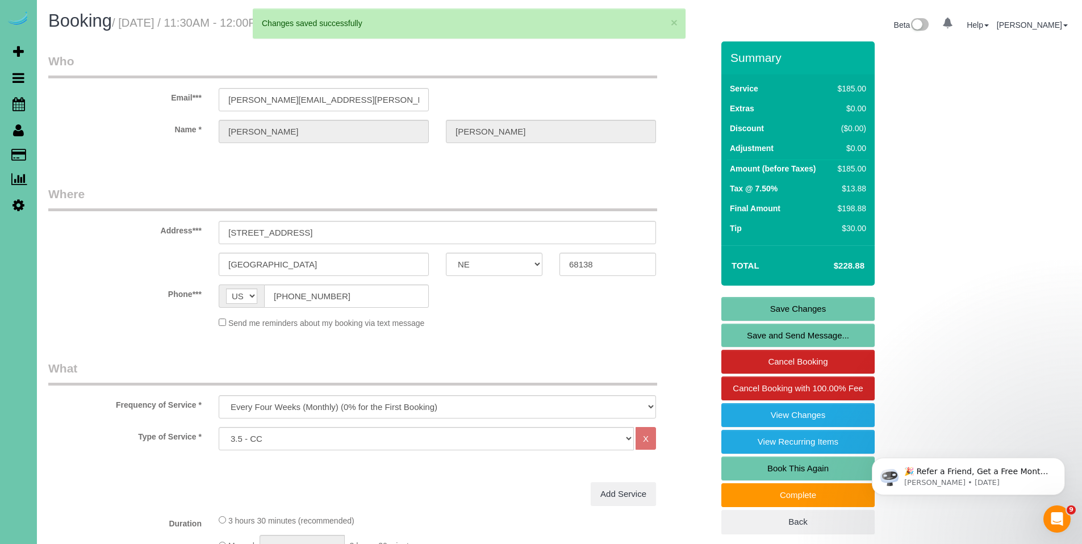  What do you see at coordinates (125, 435) in the screenshot?
I see `label: Type of Service *` at bounding box center [125, 435].